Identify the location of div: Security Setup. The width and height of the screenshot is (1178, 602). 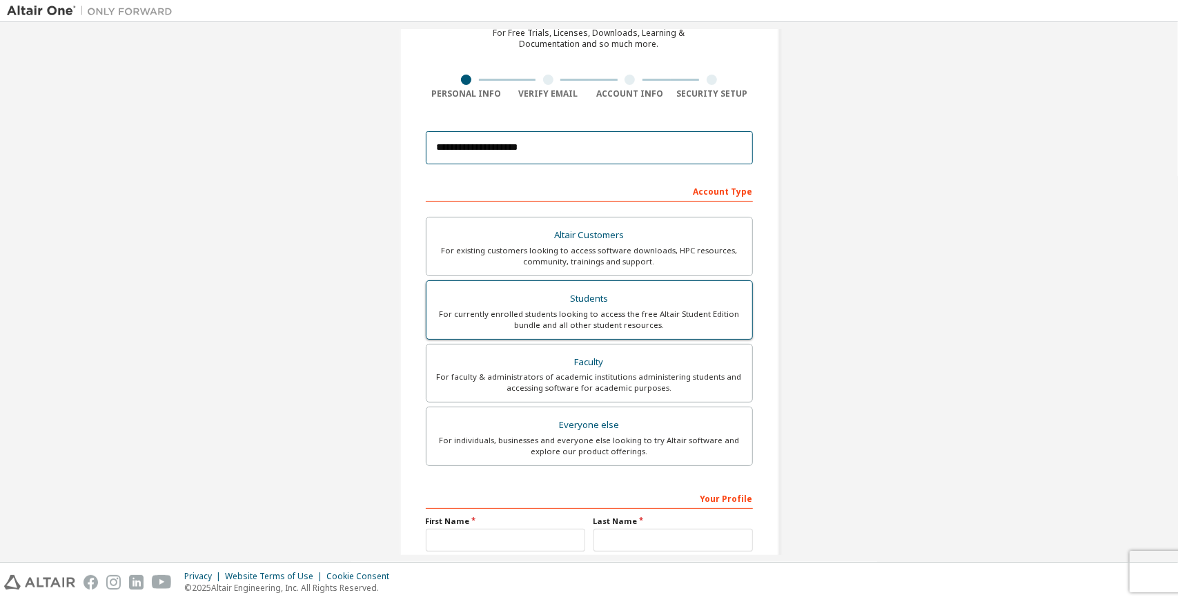
(711, 94).